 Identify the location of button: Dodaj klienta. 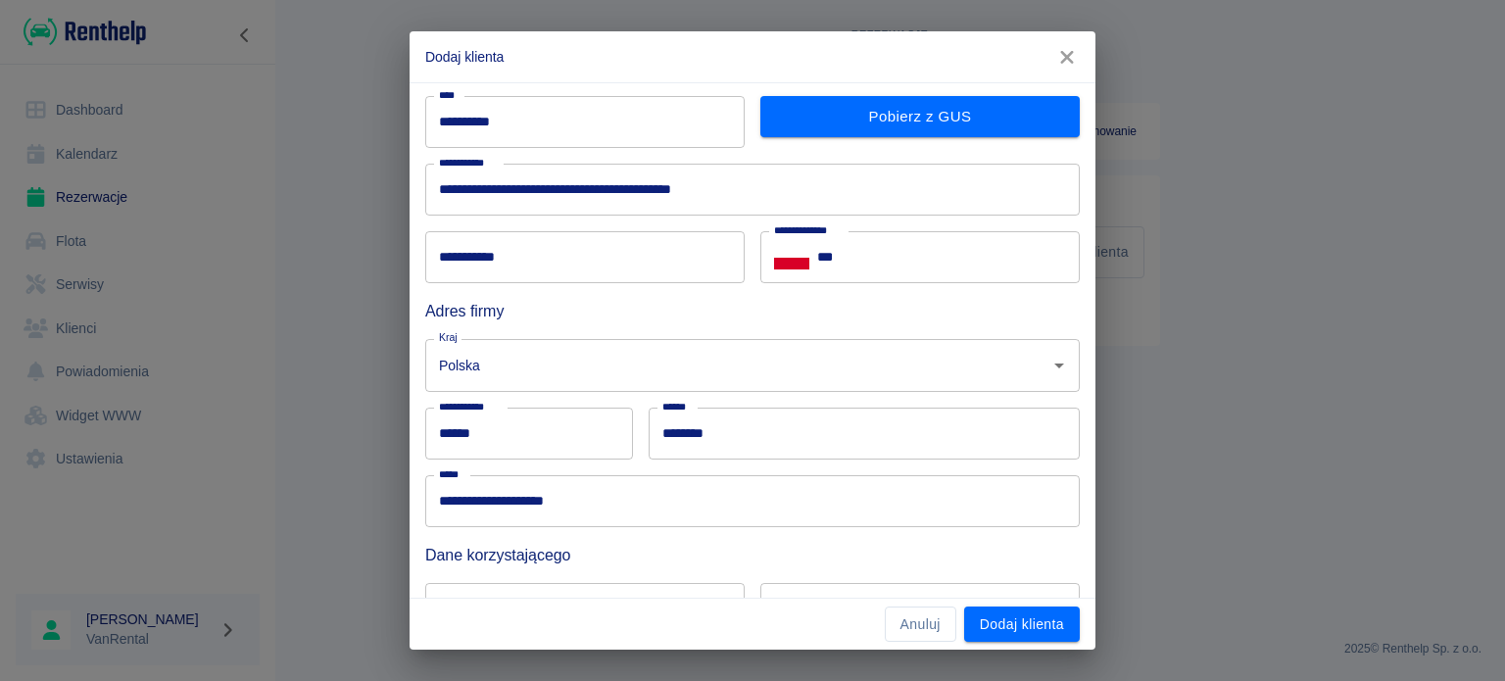
(1022, 624).